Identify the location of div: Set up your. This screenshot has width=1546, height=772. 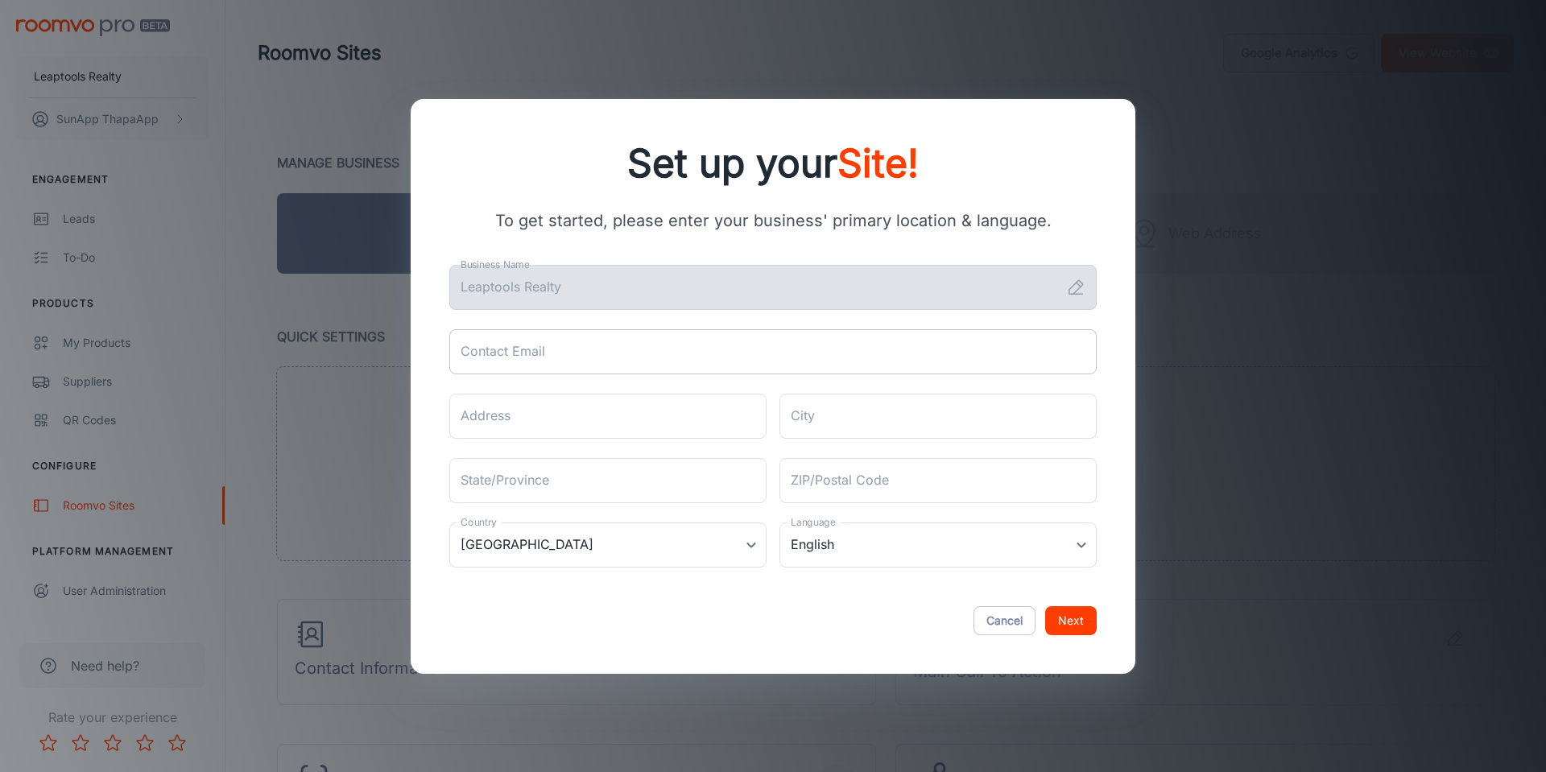
(773, 163).